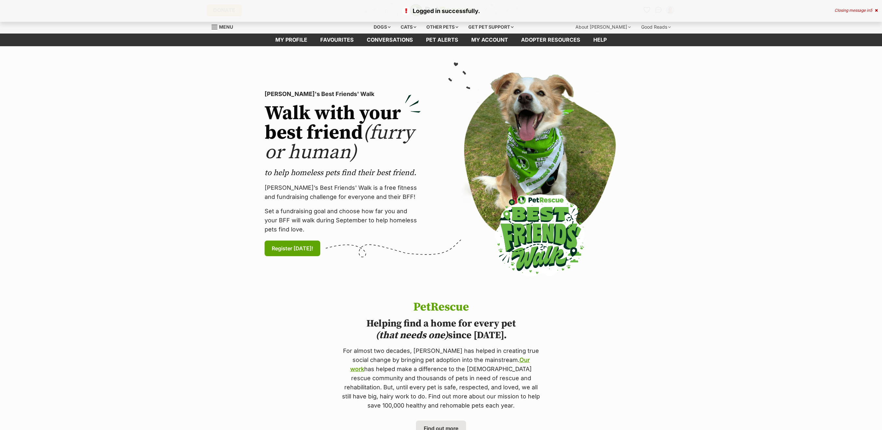  What do you see at coordinates (442, 40) in the screenshot?
I see `a: Pet alerts` at bounding box center [442, 40].